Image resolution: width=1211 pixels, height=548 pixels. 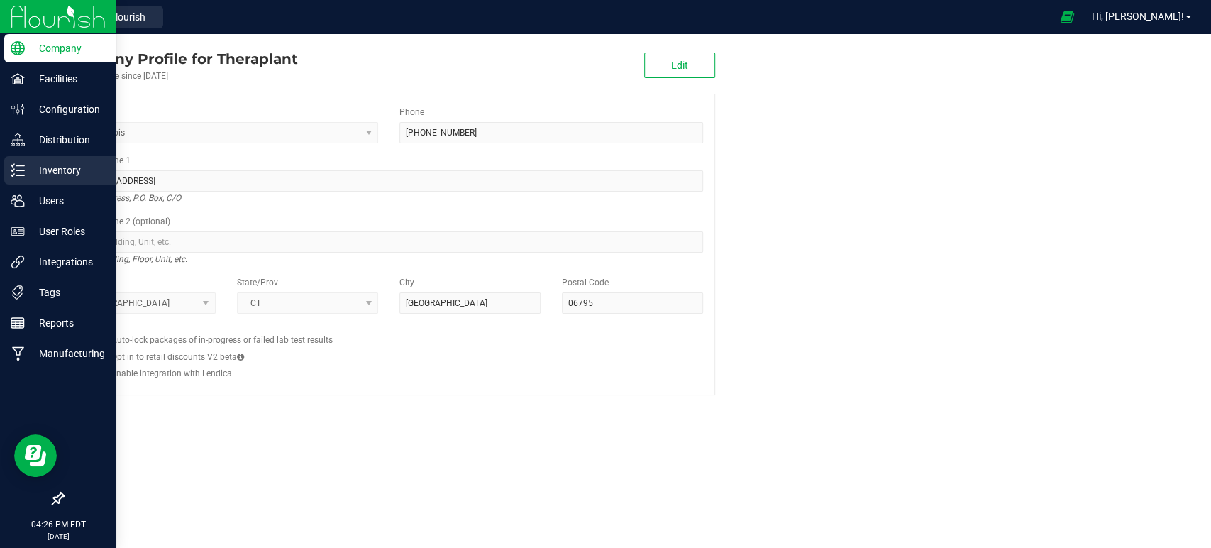 I want to click on label: Address Line 2 (optional), so click(x=122, y=221).